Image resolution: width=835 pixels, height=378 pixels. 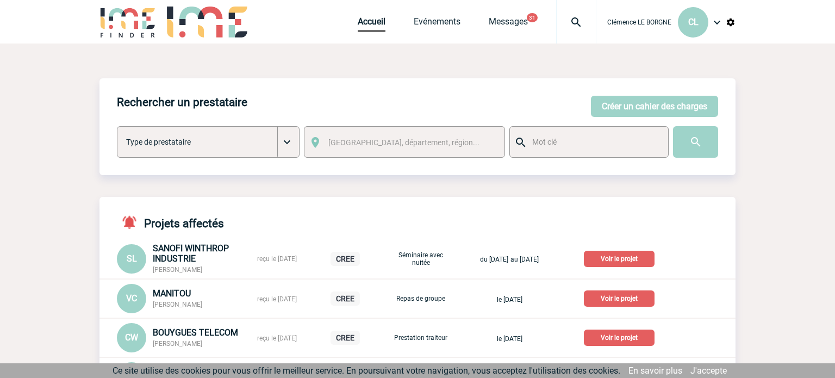 What do you see at coordinates (708, 370) in the screenshot?
I see `a: J'accepte` at bounding box center [708, 370].